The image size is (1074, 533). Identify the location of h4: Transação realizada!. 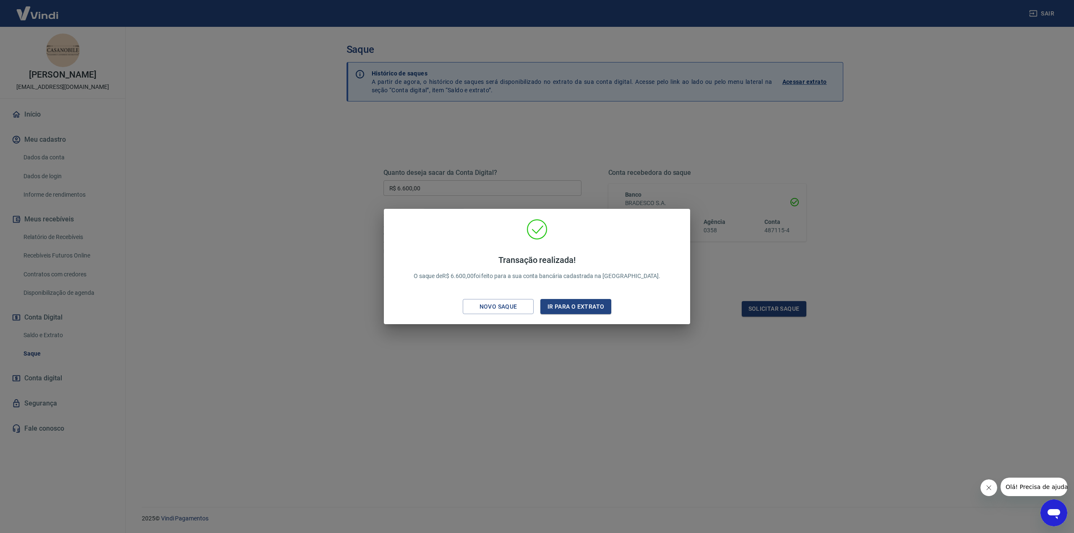
(537, 260).